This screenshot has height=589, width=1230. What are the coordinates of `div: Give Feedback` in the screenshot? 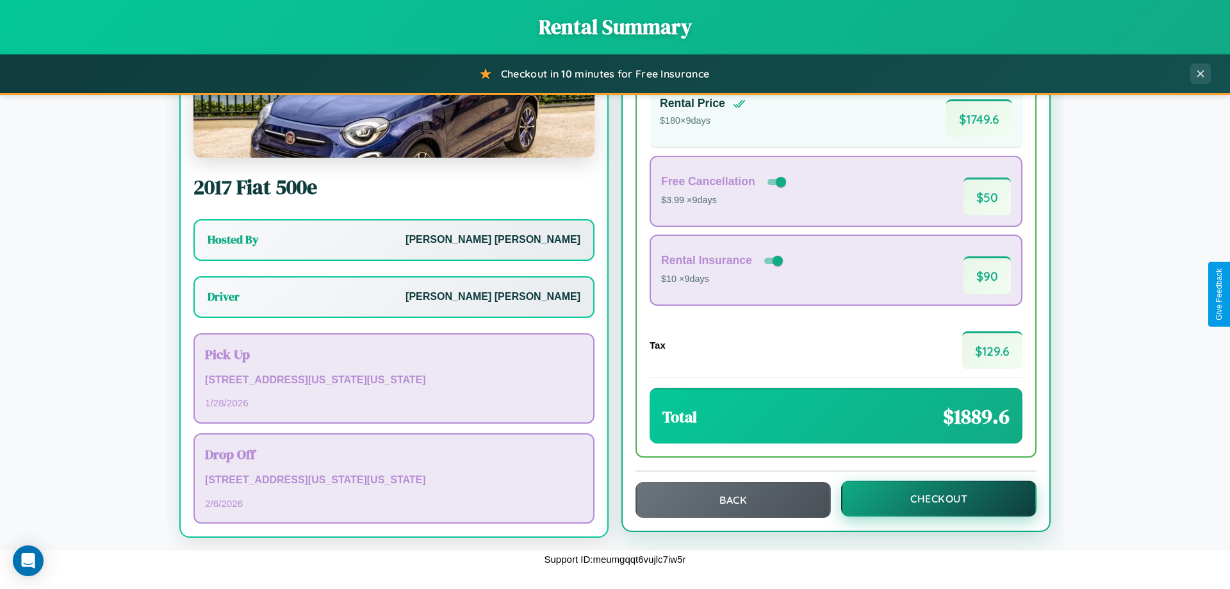 It's located at (1219, 294).